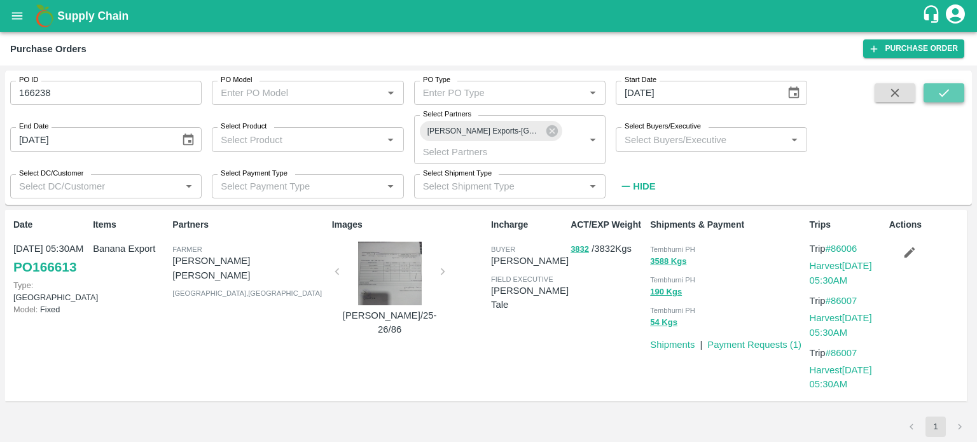 Image resolution: width=977 pixels, height=442 pixels. I want to click on input: Select Shipment Type, so click(491, 186).